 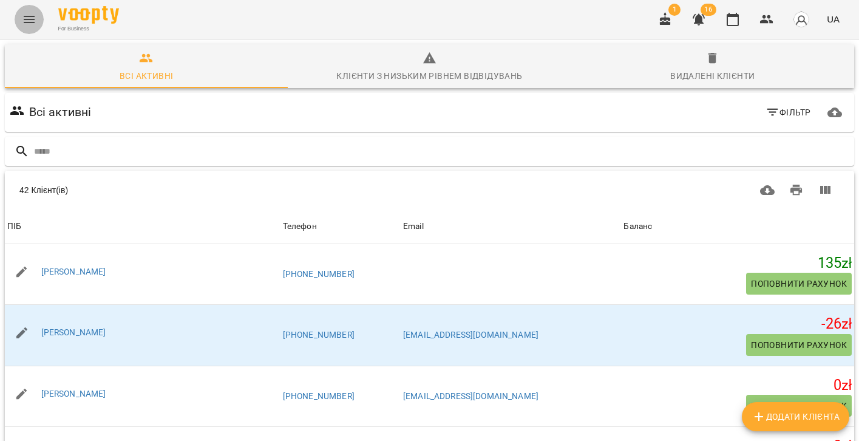 I want to click on img: Voopty Logo, so click(x=89, y=15).